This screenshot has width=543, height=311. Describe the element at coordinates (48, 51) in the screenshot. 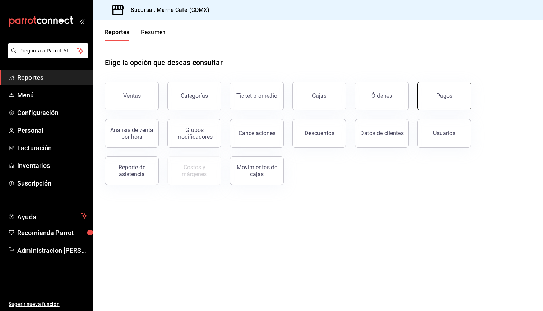

I see `span: Pregunta a Parrot AI` at that location.